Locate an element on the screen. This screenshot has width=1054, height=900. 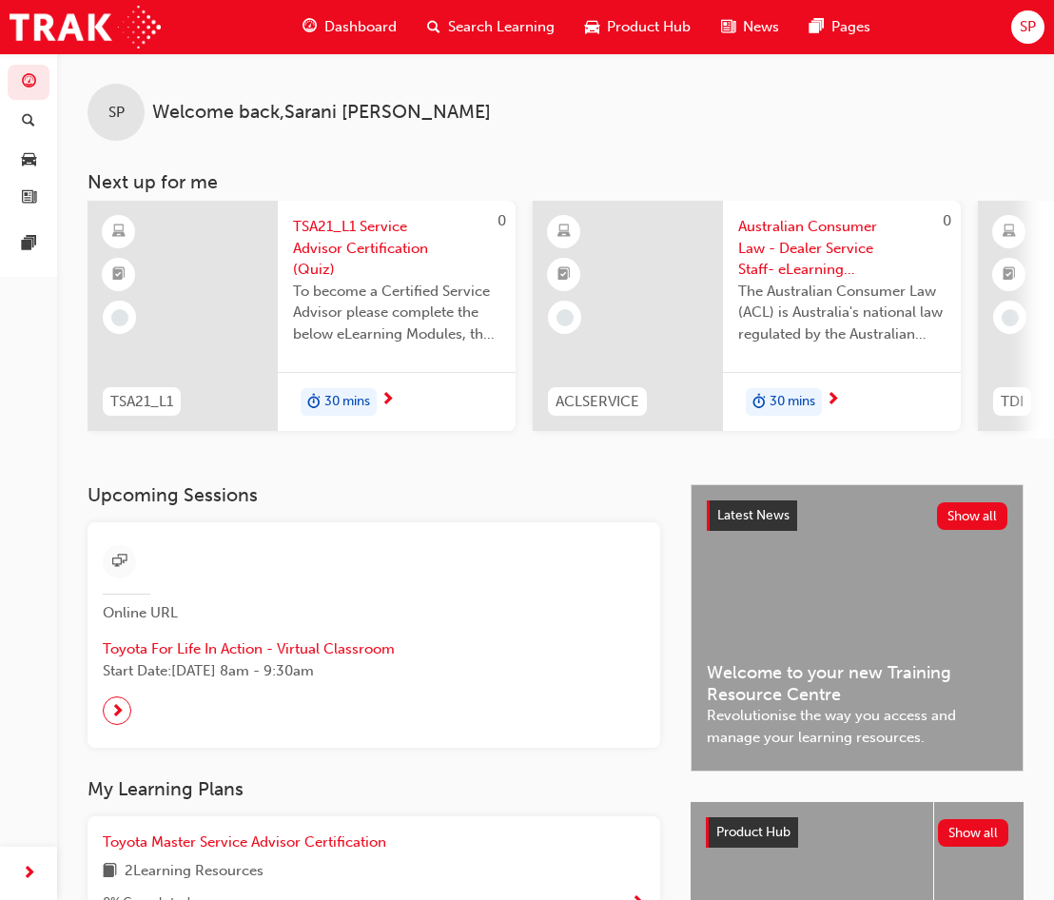
span: Welcome to your new Training Resource Centre is located at coordinates (857, 683).